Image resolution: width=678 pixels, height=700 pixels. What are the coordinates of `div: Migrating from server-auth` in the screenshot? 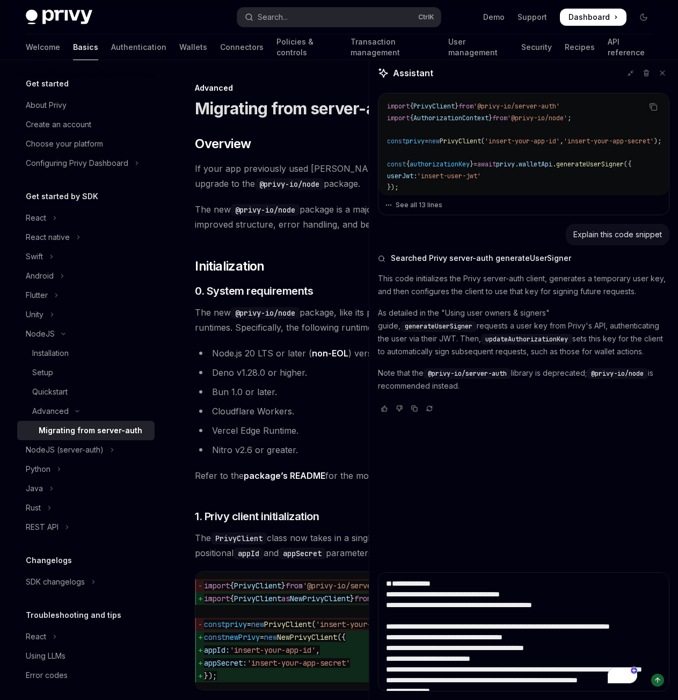 It's located at (90, 431).